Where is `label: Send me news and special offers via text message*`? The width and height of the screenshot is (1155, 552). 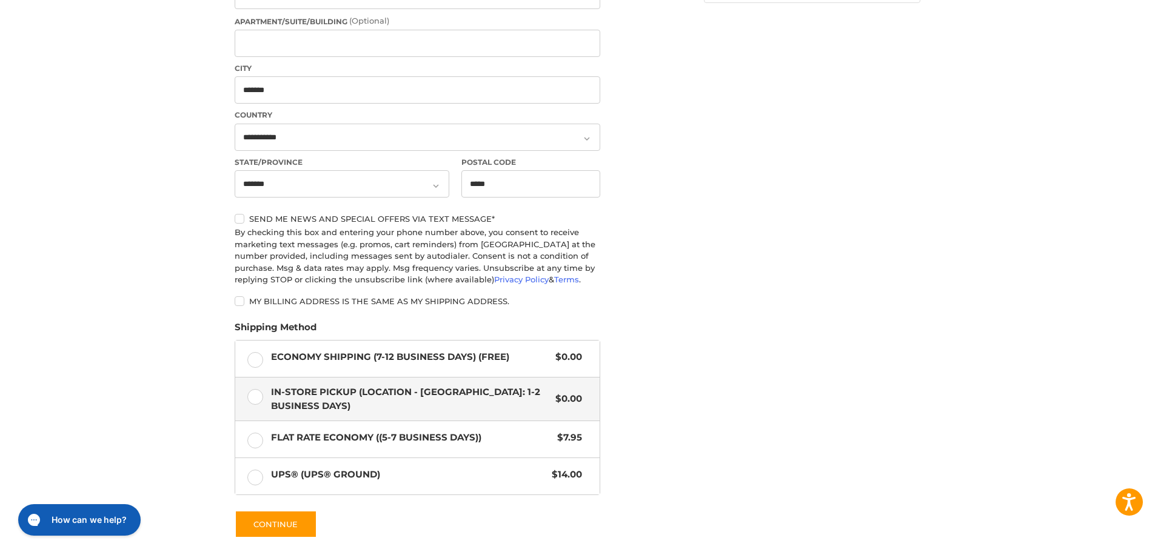
label: Send me news and special offers via text message* is located at coordinates (417, 219).